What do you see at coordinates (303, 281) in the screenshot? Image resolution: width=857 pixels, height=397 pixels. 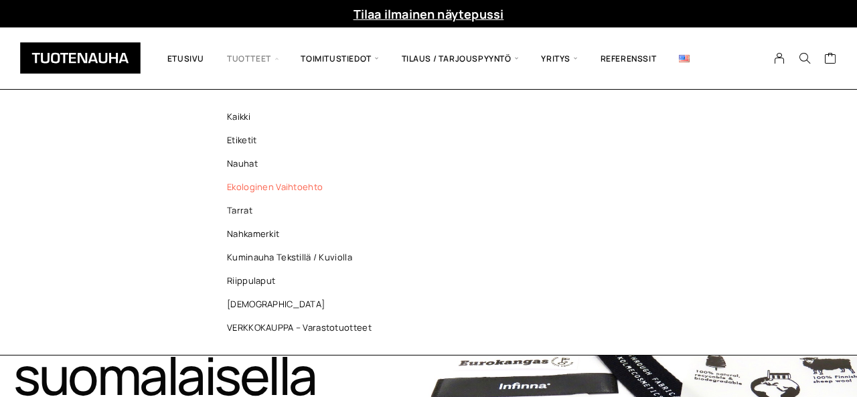 I see `a: Riippulaput` at bounding box center [303, 281].